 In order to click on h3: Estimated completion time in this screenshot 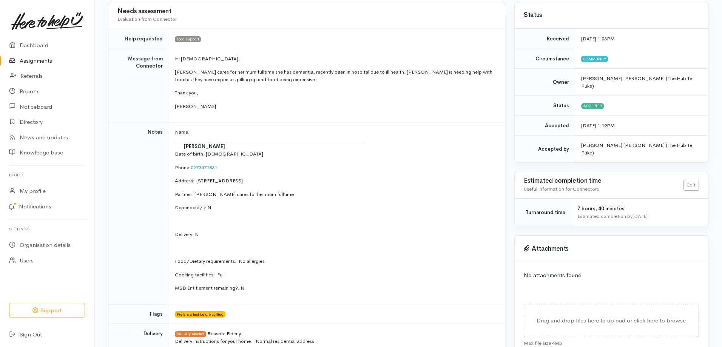, I will do `click(604, 181)`.